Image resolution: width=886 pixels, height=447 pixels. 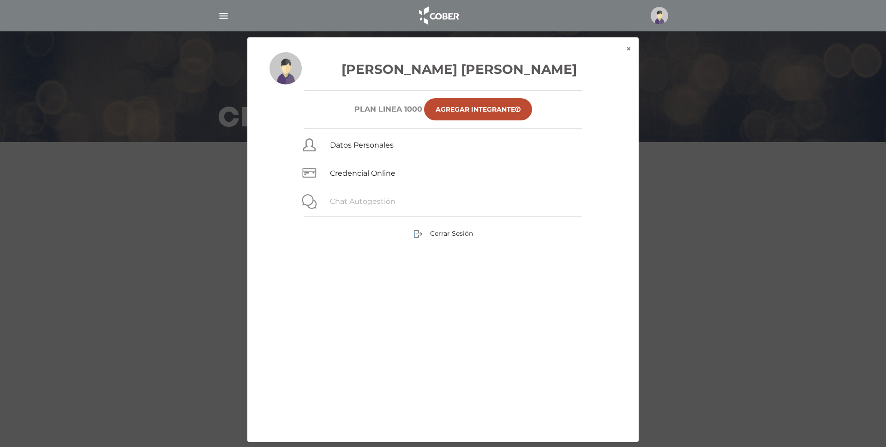 I want to click on img: Cober_menu-lines-white.svg, so click(x=223, y=16).